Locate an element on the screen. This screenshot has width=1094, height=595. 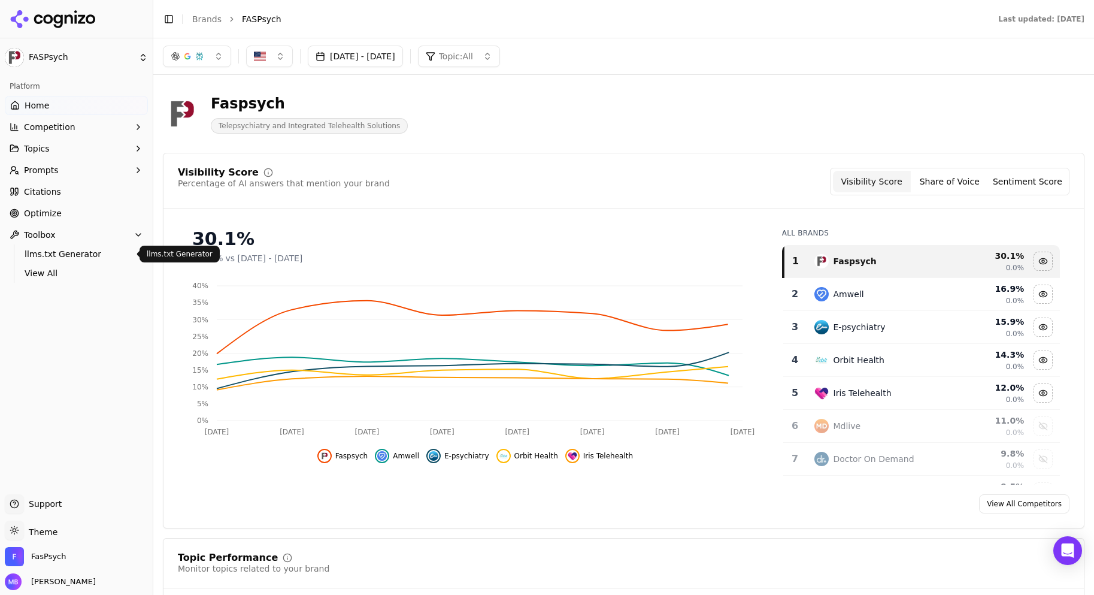
a: Optimize is located at coordinates (76, 213).